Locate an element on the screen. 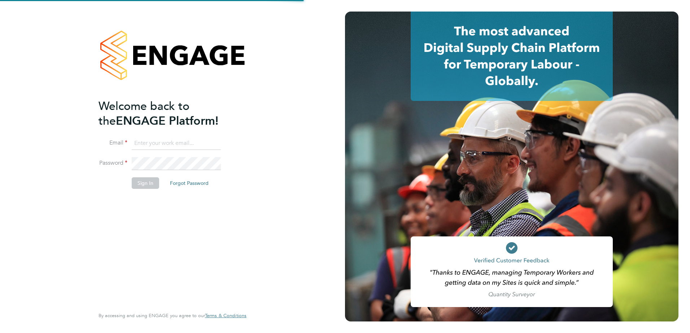  input: Enter your work email... is located at coordinates (176, 144).